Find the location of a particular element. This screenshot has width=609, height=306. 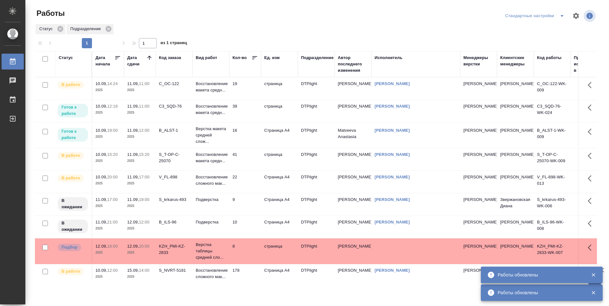

p: Подразделение is located at coordinates (87, 29).